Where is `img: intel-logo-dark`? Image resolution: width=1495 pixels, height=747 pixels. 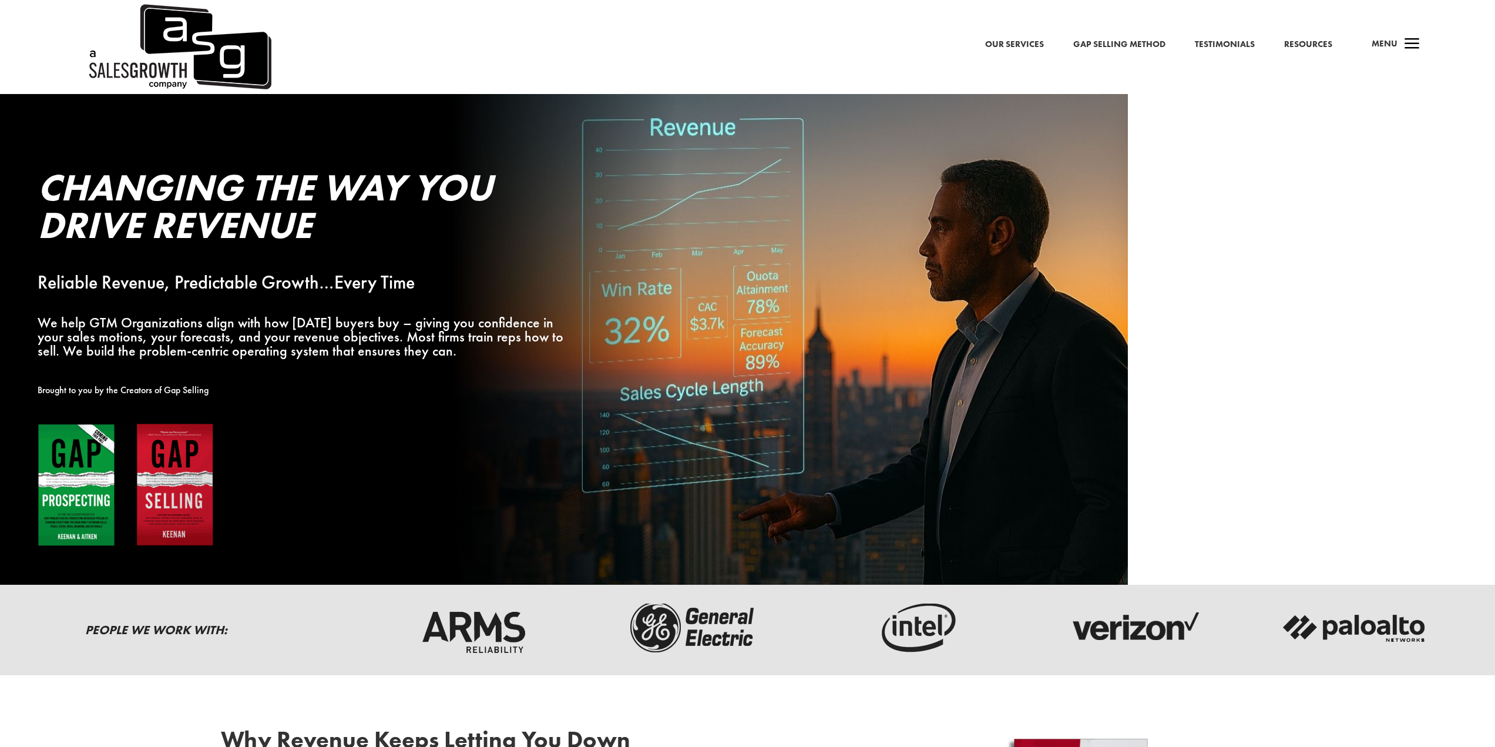 img: intel-logo-dark is located at coordinates (914, 628).